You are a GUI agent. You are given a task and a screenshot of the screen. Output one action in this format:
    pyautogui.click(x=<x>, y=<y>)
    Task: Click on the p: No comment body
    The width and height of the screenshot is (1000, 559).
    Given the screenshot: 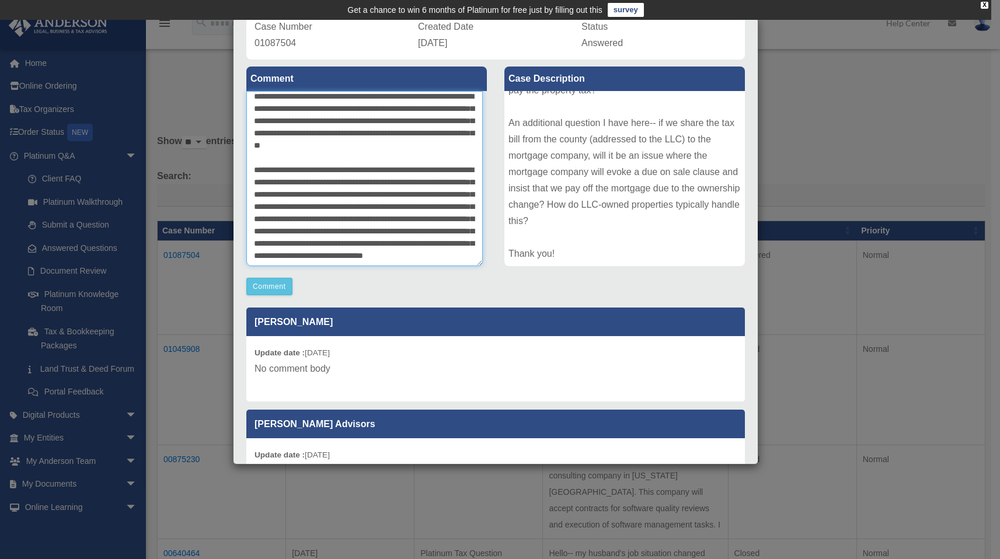 What is the action you would take?
    pyautogui.click(x=496, y=369)
    